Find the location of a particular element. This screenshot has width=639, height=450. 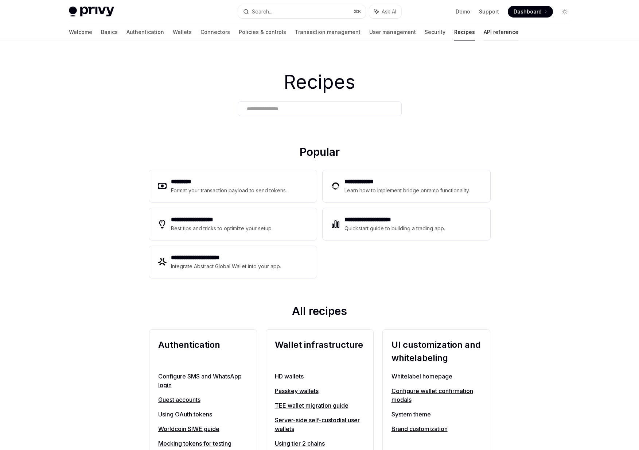

a: Configure wallet confirmation modals is located at coordinates (437, 395).